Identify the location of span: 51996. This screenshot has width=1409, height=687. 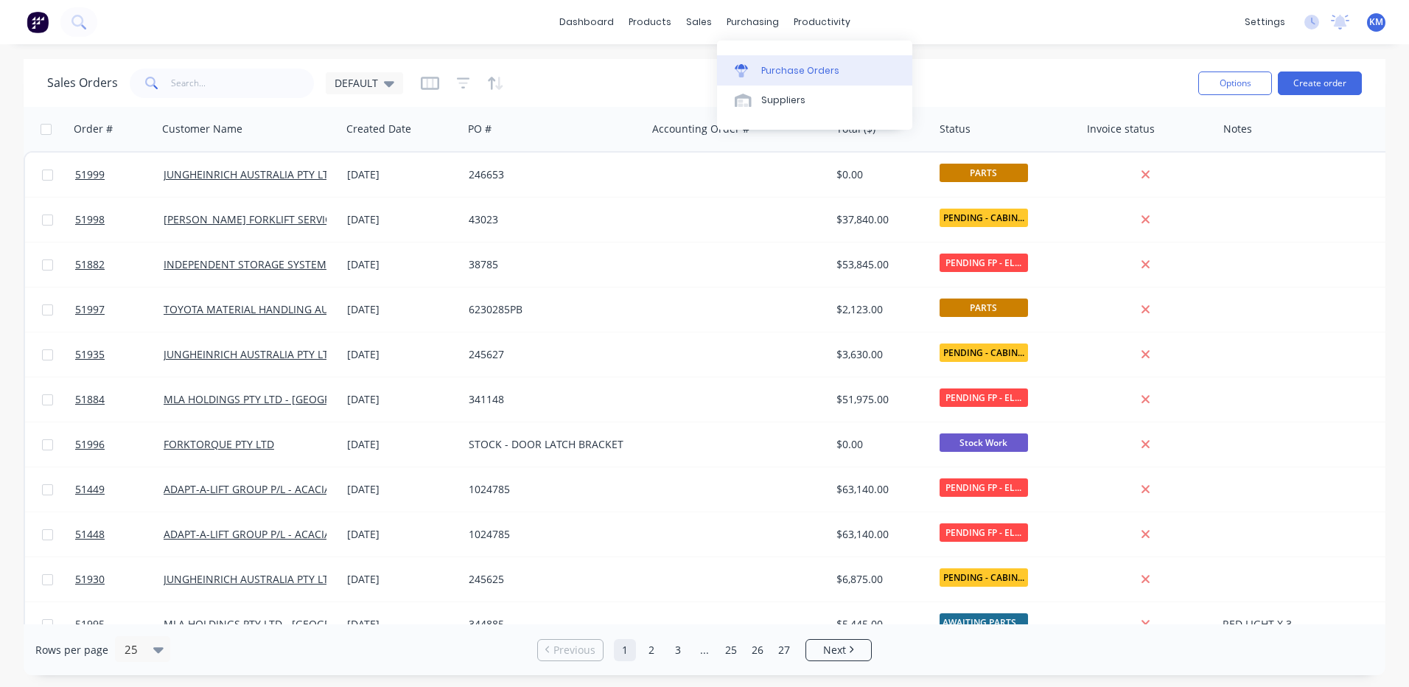
(90, 444).